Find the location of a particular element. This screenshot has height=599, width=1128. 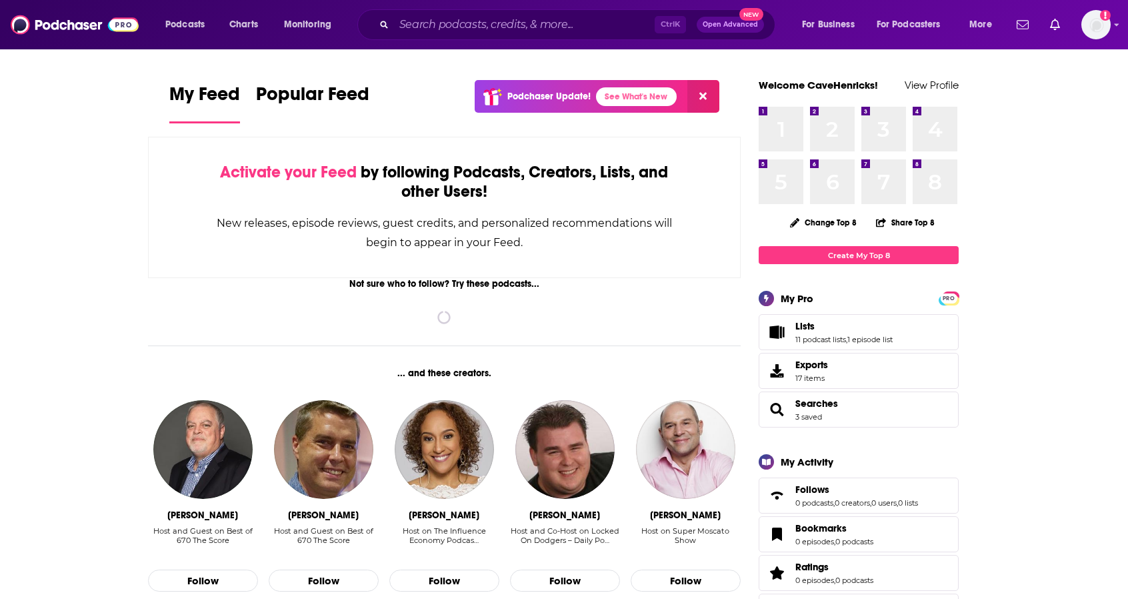

div: Shayna Rattler is located at coordinates (444, 515).